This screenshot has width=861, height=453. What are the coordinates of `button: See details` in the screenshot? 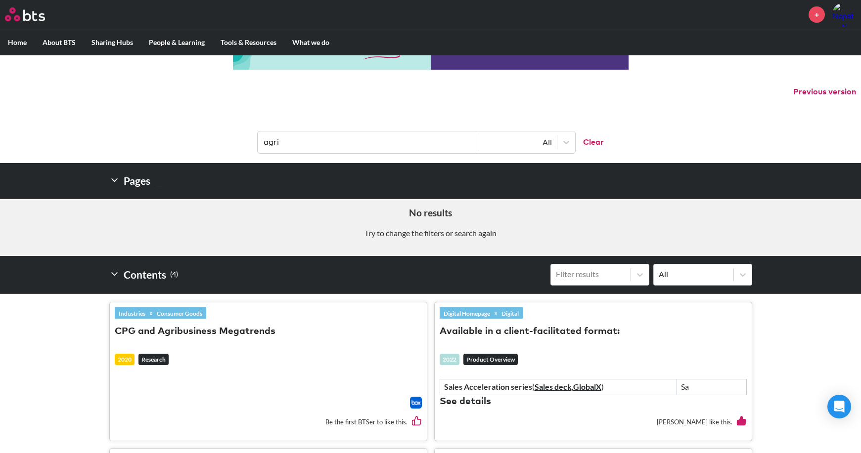 It's located at (465, 402).